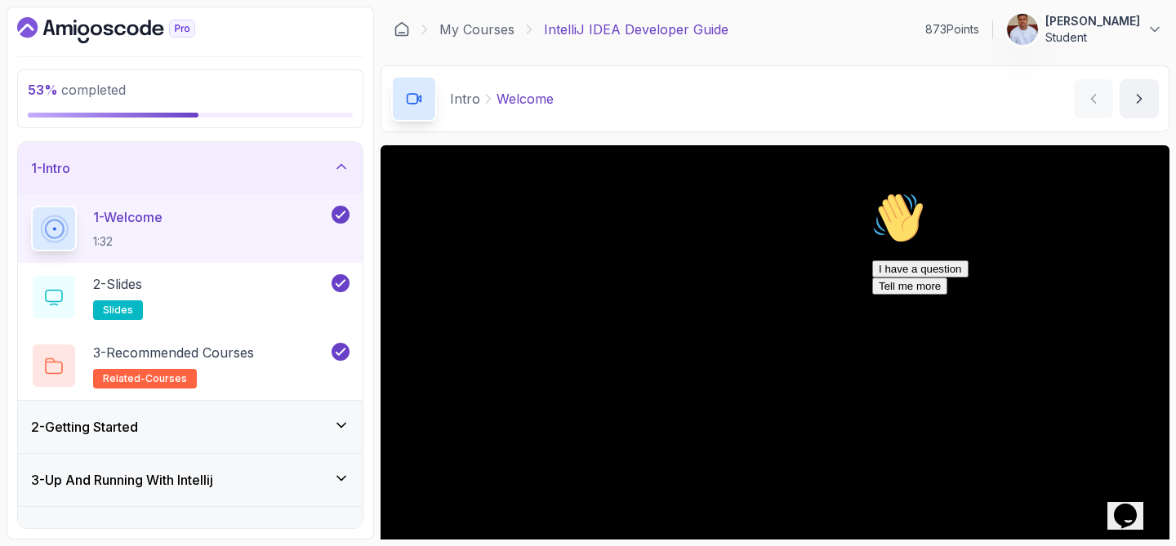 The image size is (1176, 546). Describe the element at coordinates (1092, 38) in the screenshot. I see `p: Student` at that location.